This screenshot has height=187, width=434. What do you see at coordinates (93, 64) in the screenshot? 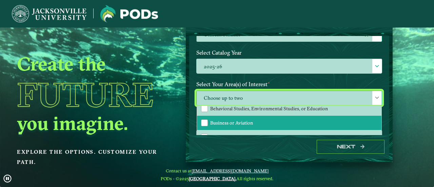
I see `h2: Create the` at bounding box center [93, 64].